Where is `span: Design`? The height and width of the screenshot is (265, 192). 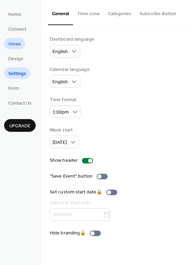 span: Design is located at coordinates (16, 59).